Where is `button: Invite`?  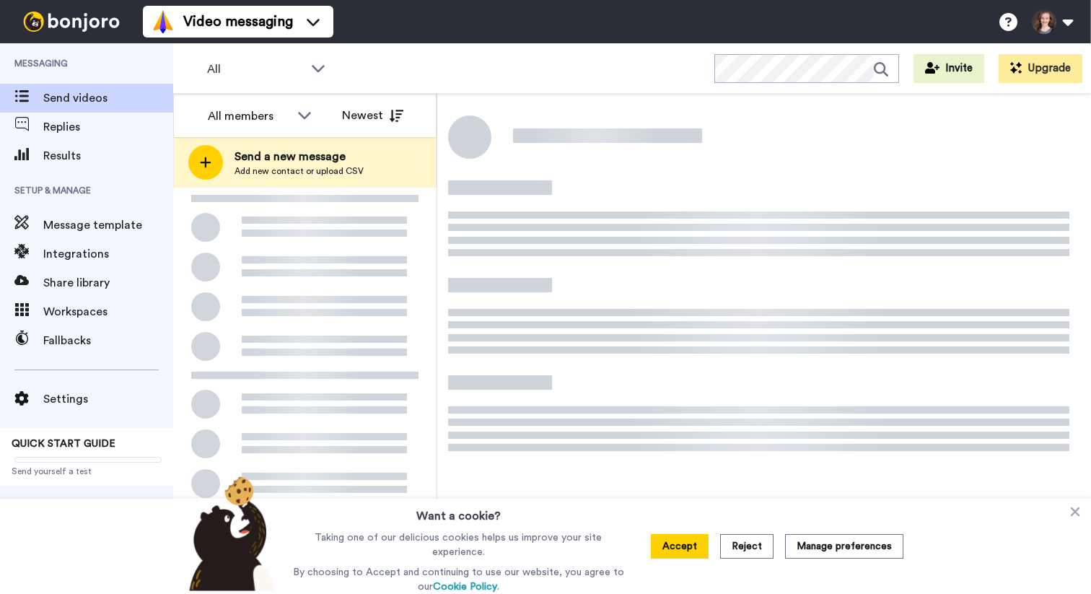
button: Invite is located at coordinates (949, 69).